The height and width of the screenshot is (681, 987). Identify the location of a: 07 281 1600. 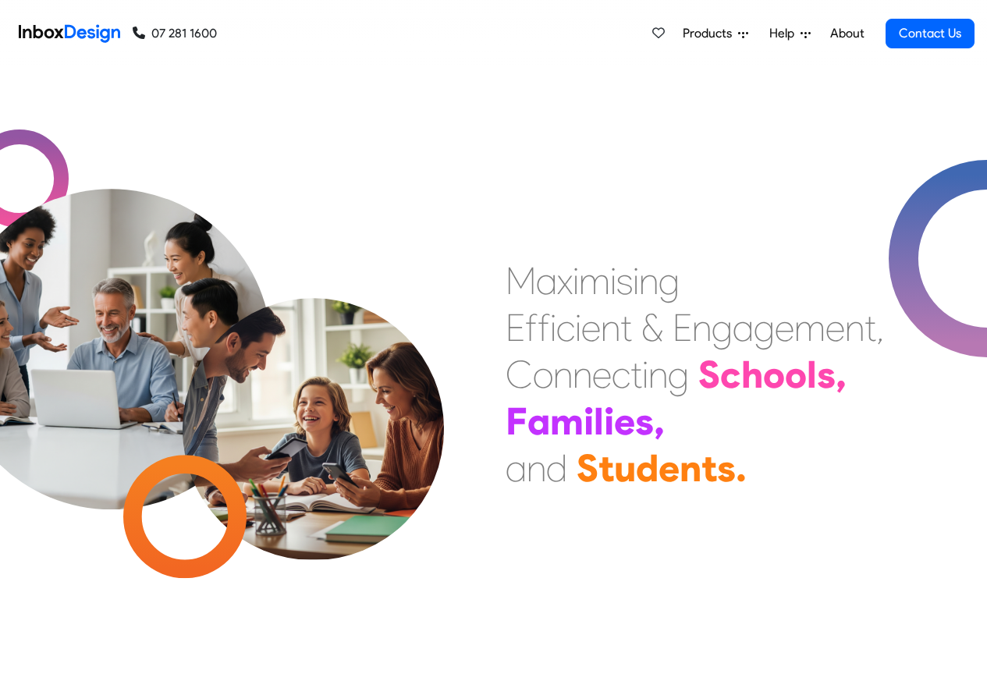
(175, 34).